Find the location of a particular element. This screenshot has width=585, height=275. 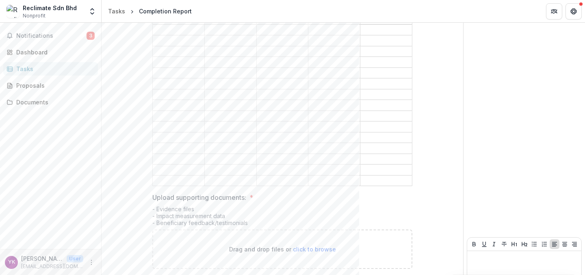

button: Align Center is located at coordinates (564, 244).